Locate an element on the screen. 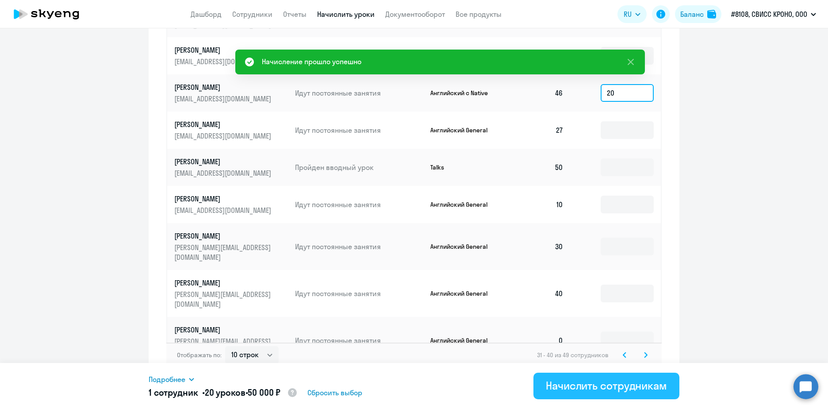 The height and width of the screenshot is (409, 828). span: Отображать по: is located at coordinates (199, 355).